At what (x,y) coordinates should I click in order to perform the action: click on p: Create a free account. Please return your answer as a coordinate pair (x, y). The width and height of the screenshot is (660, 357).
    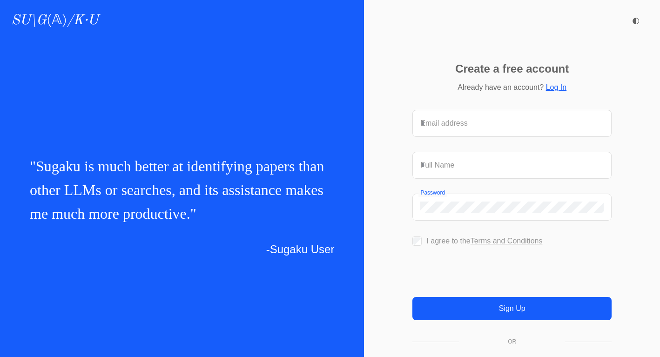
    Looking at the image, I should click on (512, 69).